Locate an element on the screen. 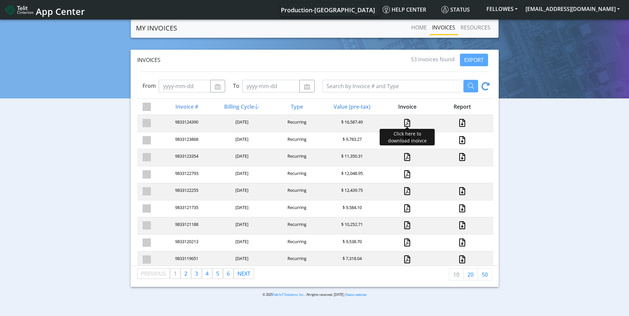 The height and width of the screenshot is (316, 629). div: Invoice is located at coordinates (406, 107).